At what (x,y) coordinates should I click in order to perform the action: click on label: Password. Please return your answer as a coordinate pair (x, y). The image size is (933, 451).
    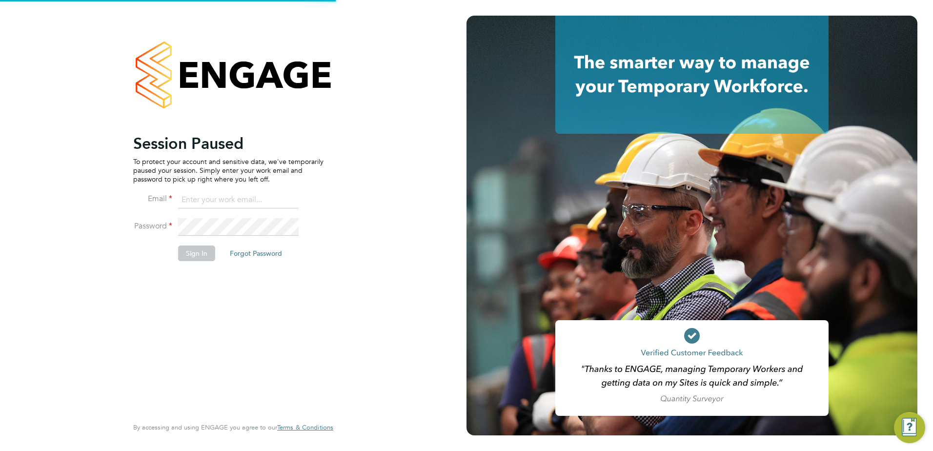
    Looking at the image, I should click on (153, 226).